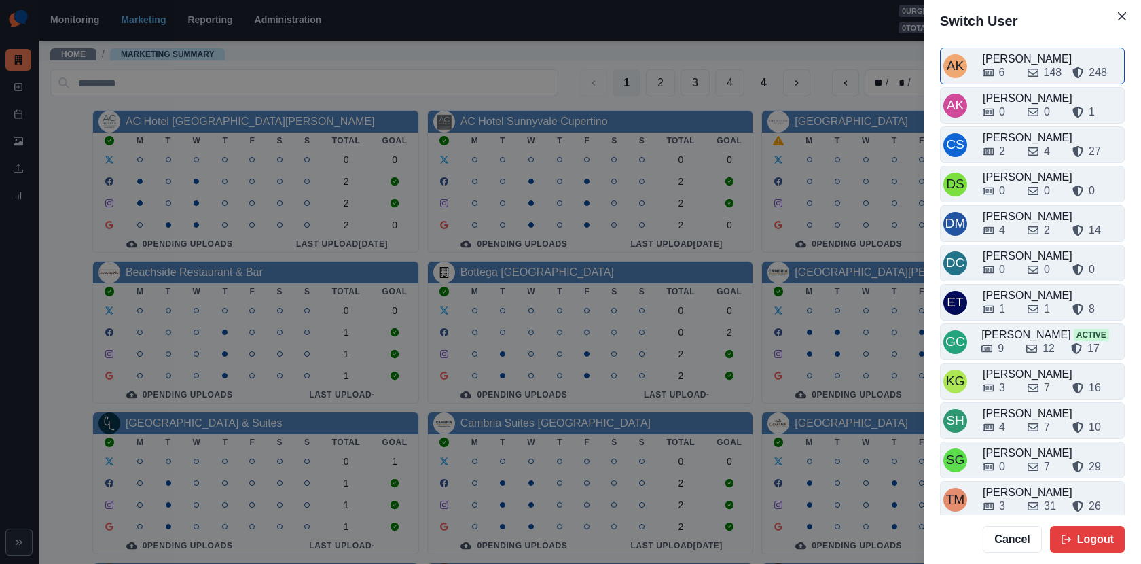 The height and width of the screenshot is (564, 1141). Describe the element at coordinates (1092, 309) in the screenshot. I see `div: 8` at that location.